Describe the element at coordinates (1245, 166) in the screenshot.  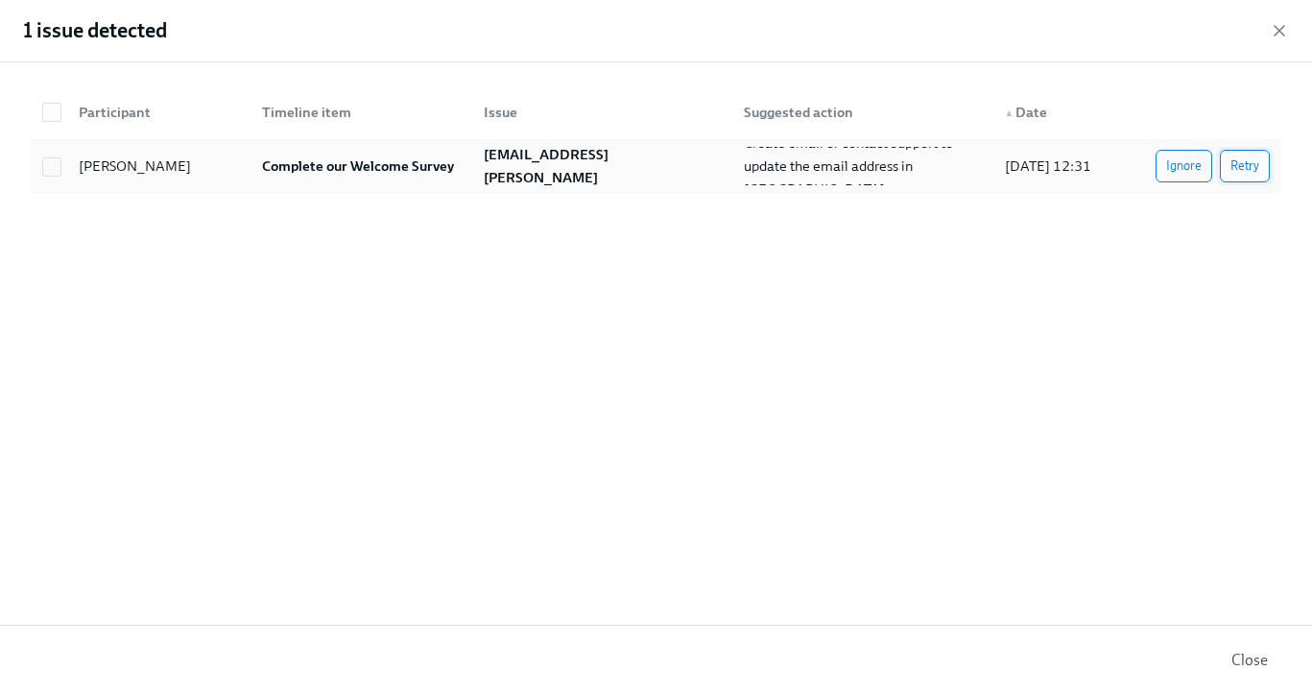
I see `button: Retry` at that location.